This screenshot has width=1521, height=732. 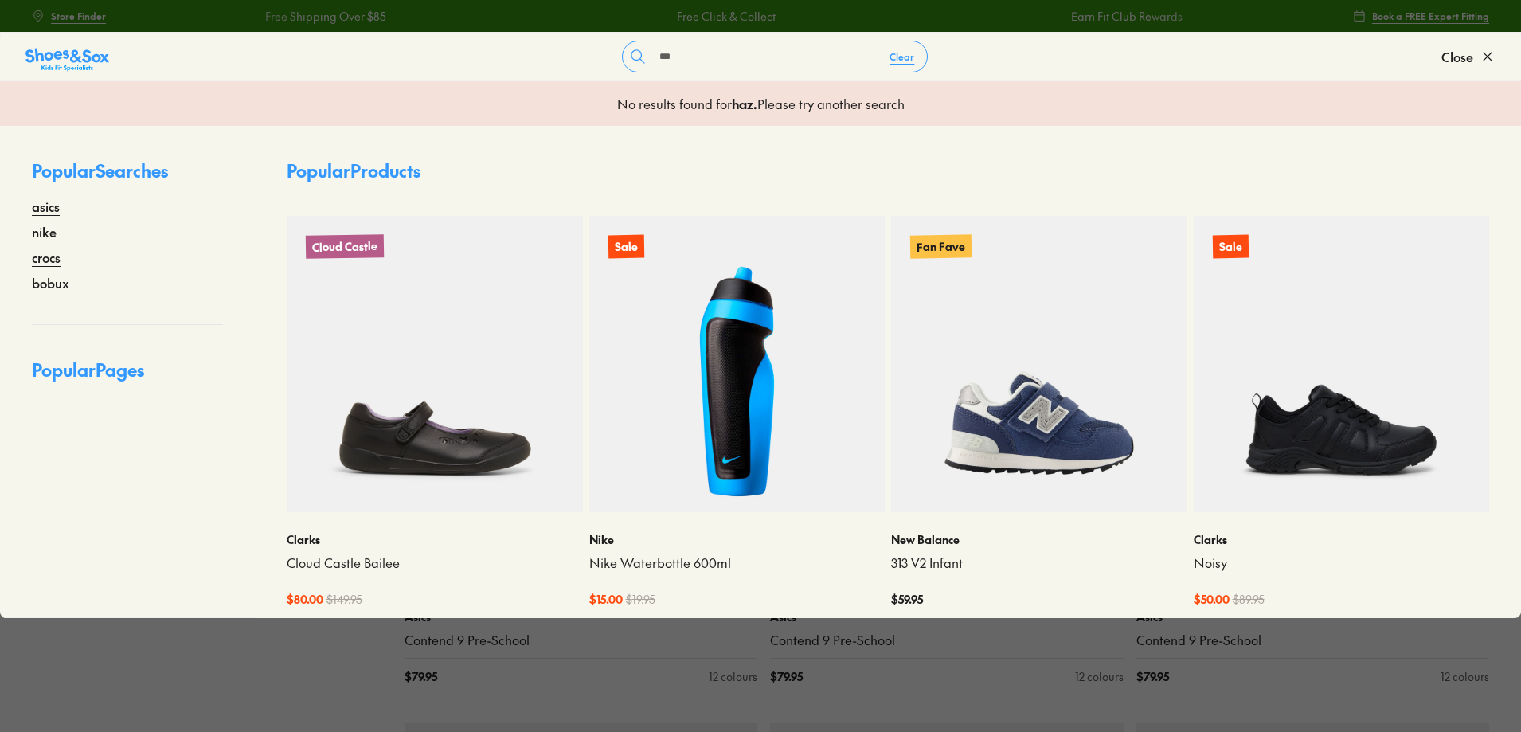 I want to click on span: $ 15.00, so click(x=606, y=599).